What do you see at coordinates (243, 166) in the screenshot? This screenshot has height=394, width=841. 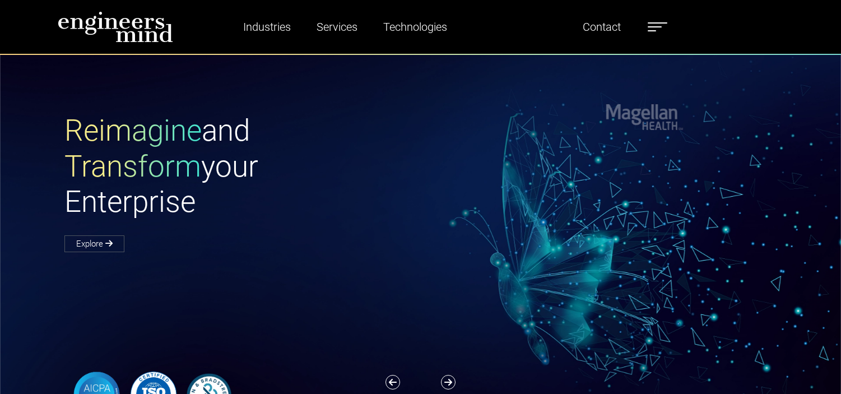 I see `h1: and your Enterprise` at bounding box center [243, 166].